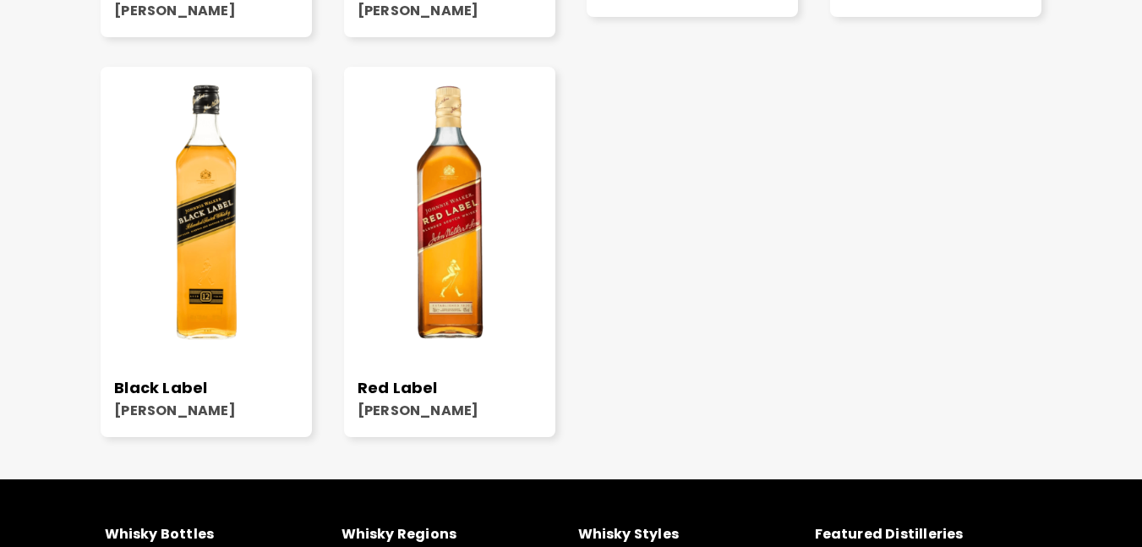  Describe the element at coordinates (161, 387) in the screenshot. I see `a: Black Label` at that location.